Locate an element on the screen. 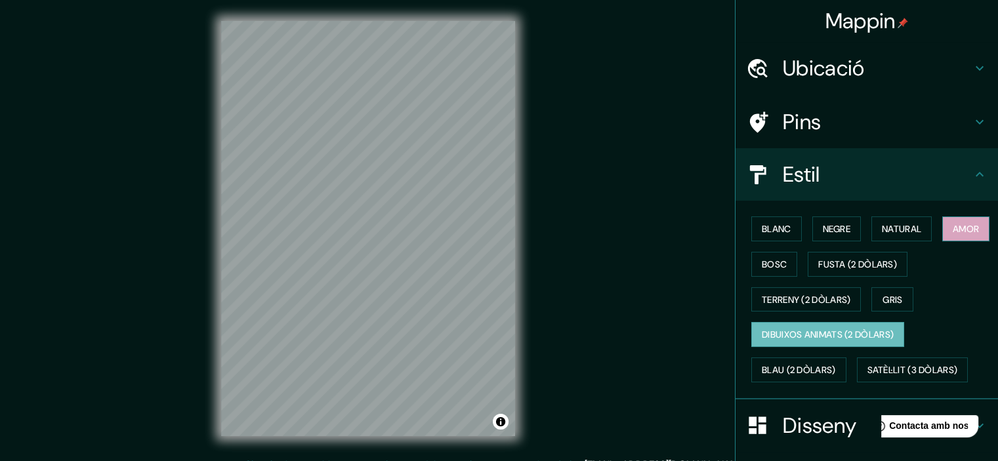  div: Disseny is located at coordinates (867, 426).